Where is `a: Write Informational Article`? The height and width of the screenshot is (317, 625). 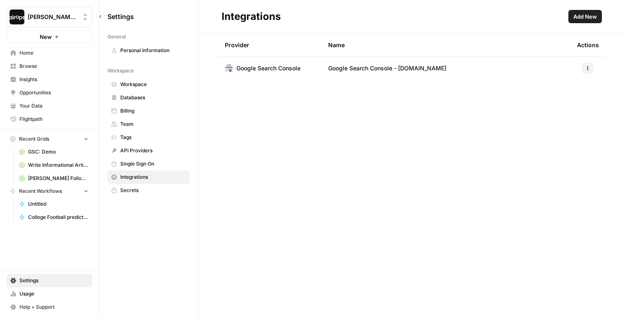 a: Write Informational Article is located at coordinates (54, 165).